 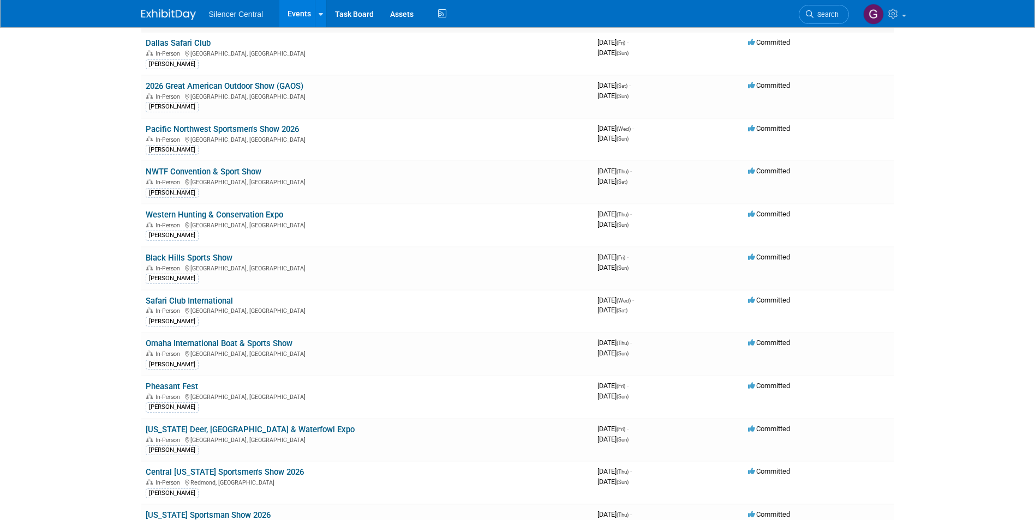 What do you see at coordinates (623, 301) in the screenshot?
I see `span: (Wed)` at bounding box center [623, 301].